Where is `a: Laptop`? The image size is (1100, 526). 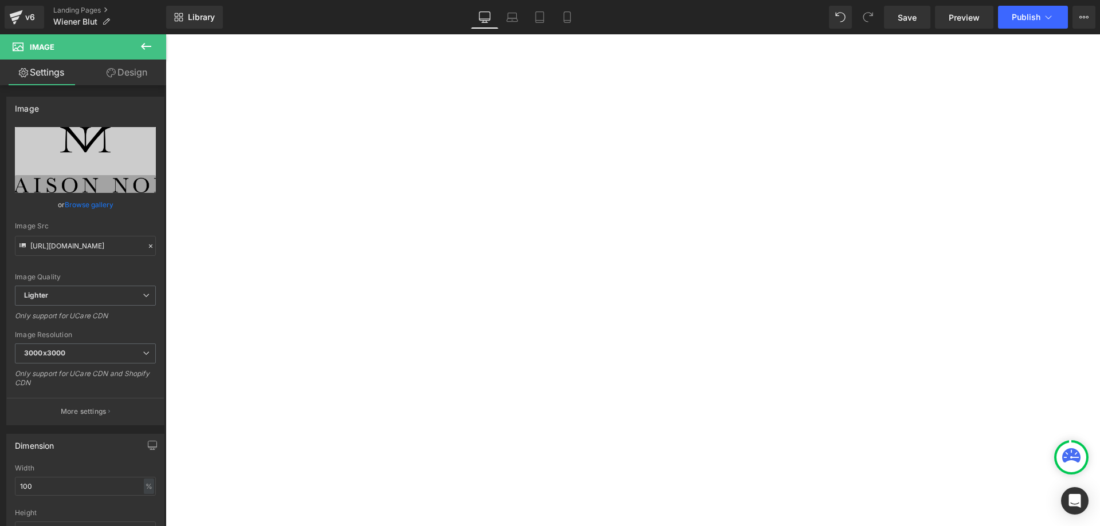
a: Laptop is located at coordinates (512, 17).